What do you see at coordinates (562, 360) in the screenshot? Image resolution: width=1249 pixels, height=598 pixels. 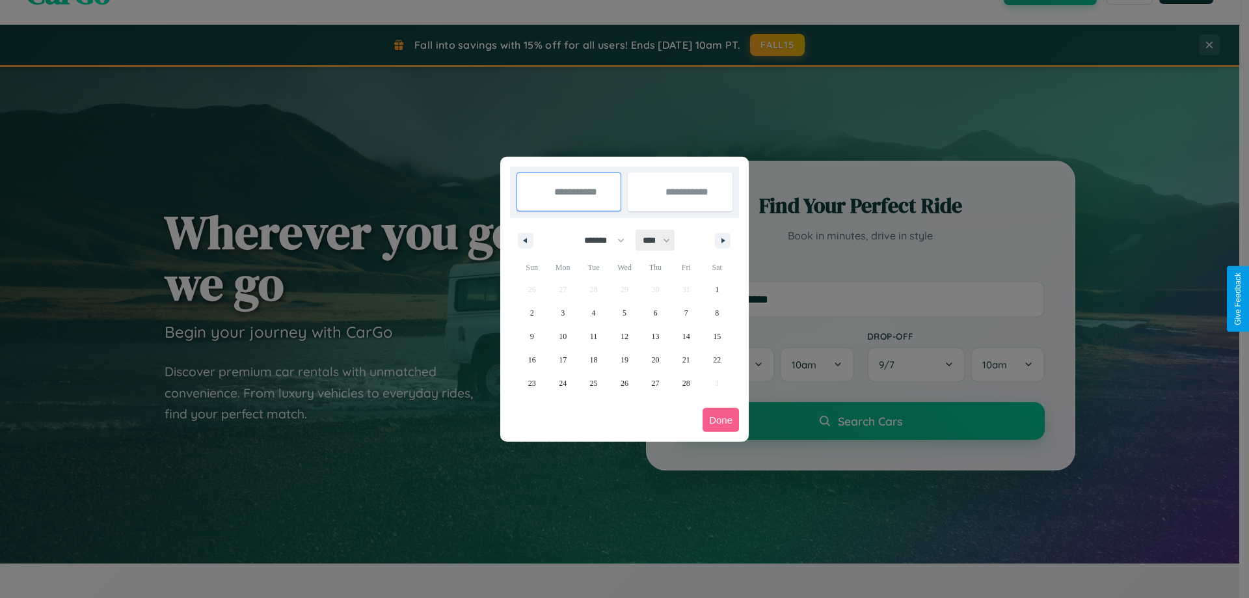 I see `button: 17` at bounding box center [562, 360].